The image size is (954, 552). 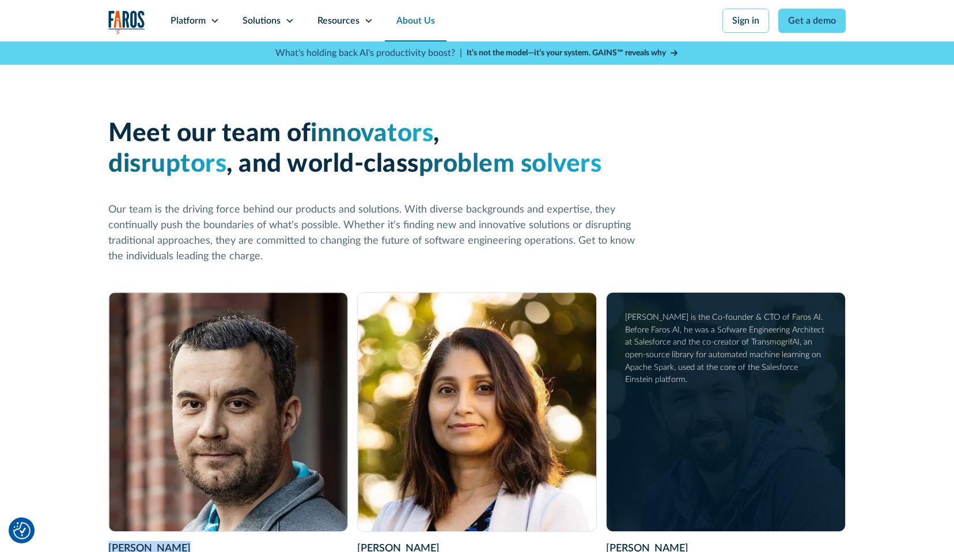 What do you see at coordinates (373, 149) in the screenshot?
I see `h2: Meet our team of , , and world-class` at bounding box center [373, 149].